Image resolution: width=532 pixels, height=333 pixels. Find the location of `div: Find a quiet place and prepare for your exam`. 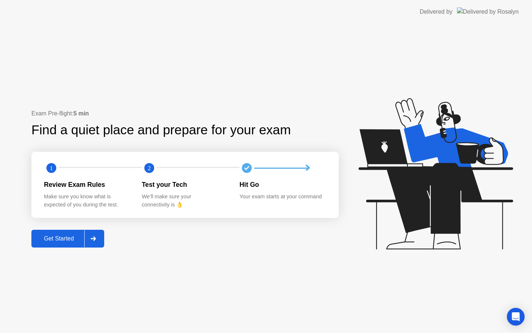

div: Find a quiet place and prepare for your exam is located at coordinates (162, 130).